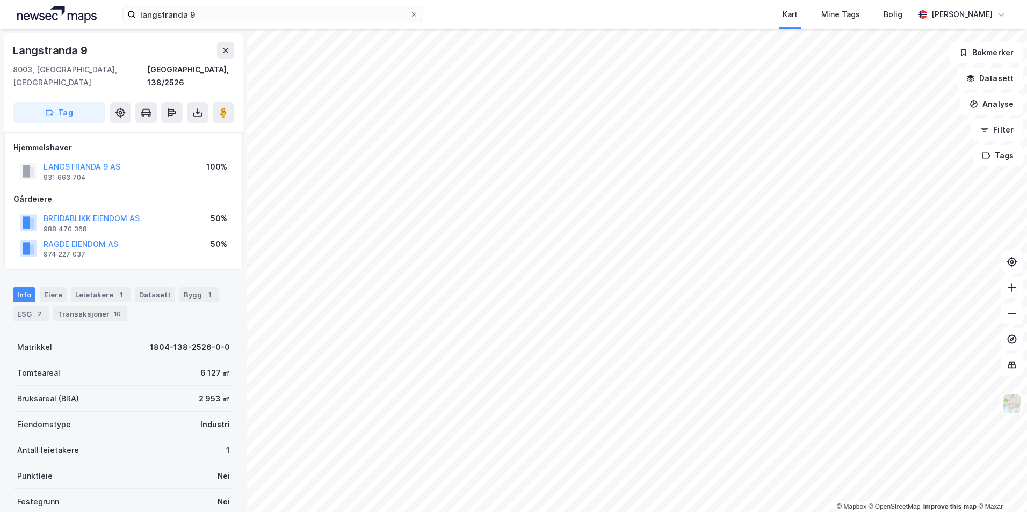  Describe the element at coordinates (190, 348) in the screenshot. I see `div: 1804-138-2526-0-0` at that location.